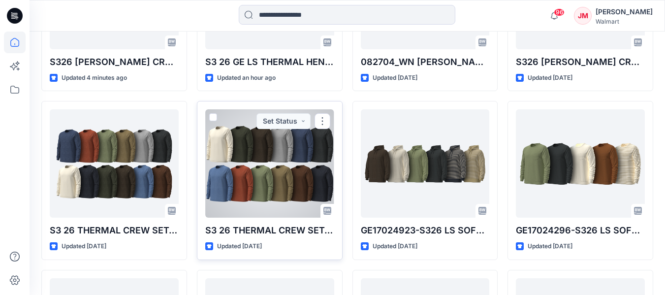 The image size is (665, 295). I want to click on p: S3 26 THERMAL CREW SET-IN (REG)-2Miss Waffle_OPT-2, so click(114, 230).